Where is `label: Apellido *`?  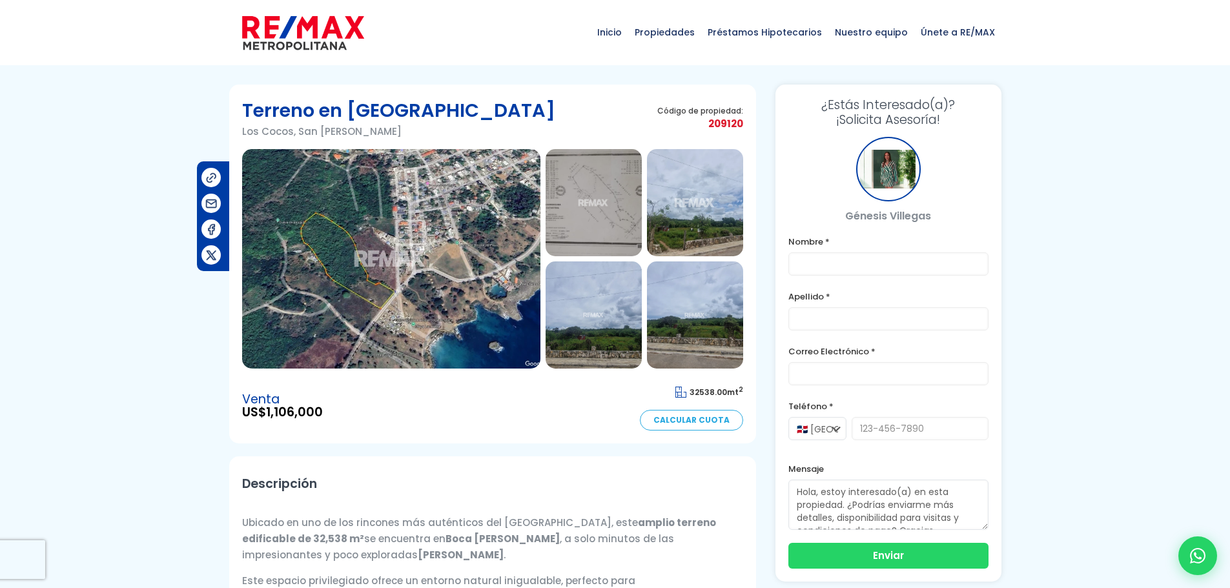 label: Apellido * is located at coordinates (888, 296).